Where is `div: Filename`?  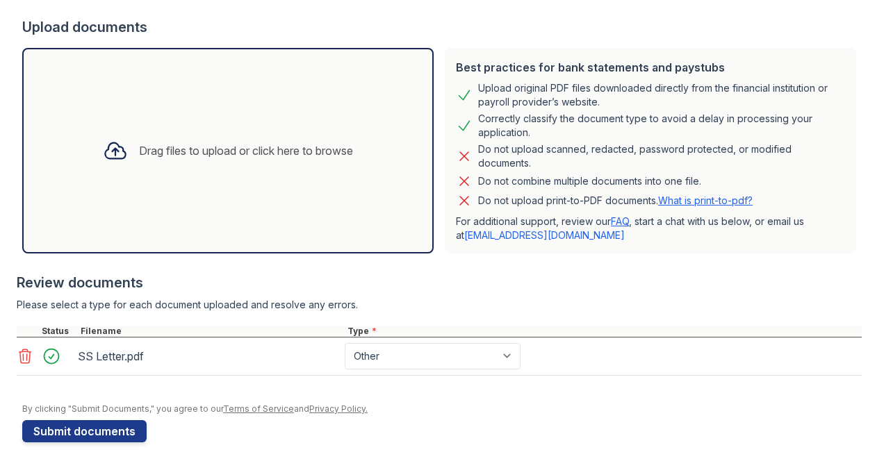 div: Filename is located at coordinates (211, 332).